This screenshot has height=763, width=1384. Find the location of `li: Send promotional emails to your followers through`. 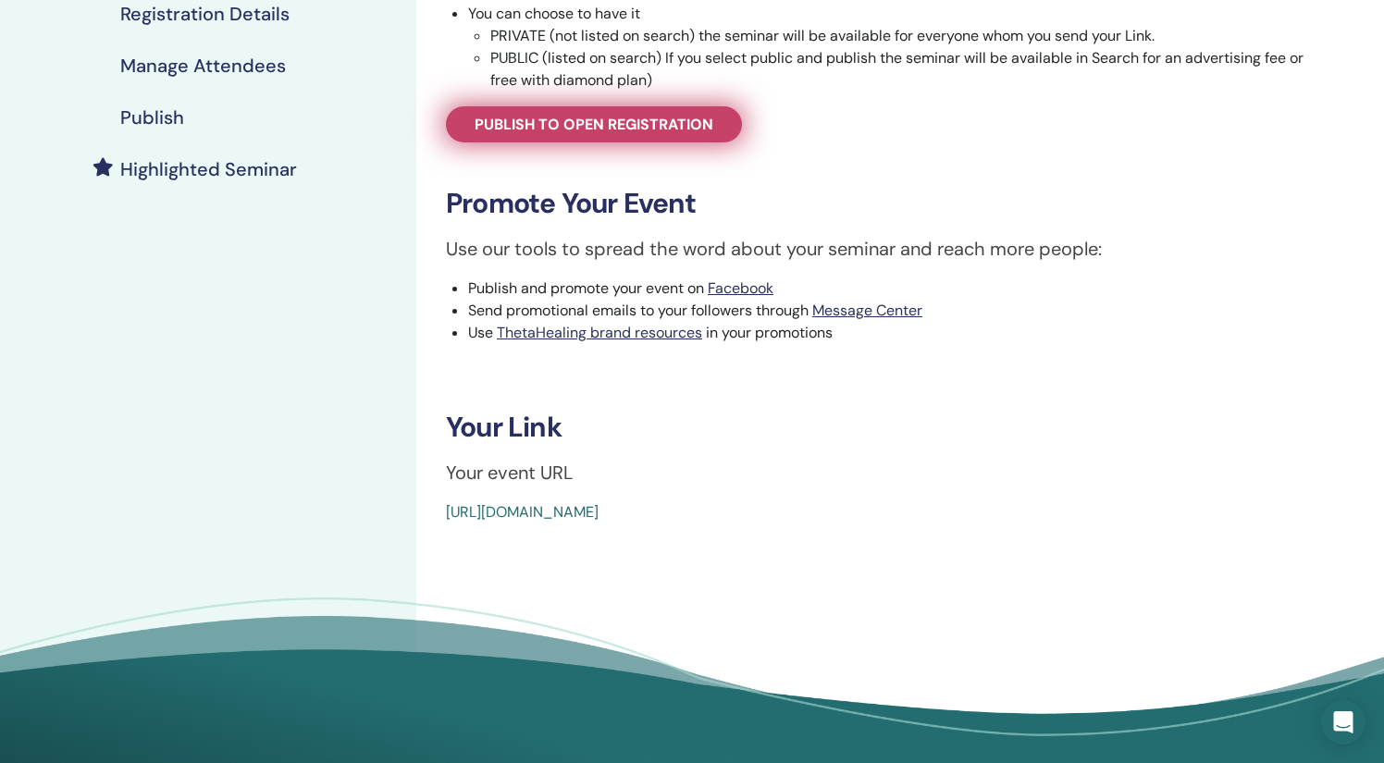

li: Send promotional emails to your followers through is located at coordinates (888, 311).